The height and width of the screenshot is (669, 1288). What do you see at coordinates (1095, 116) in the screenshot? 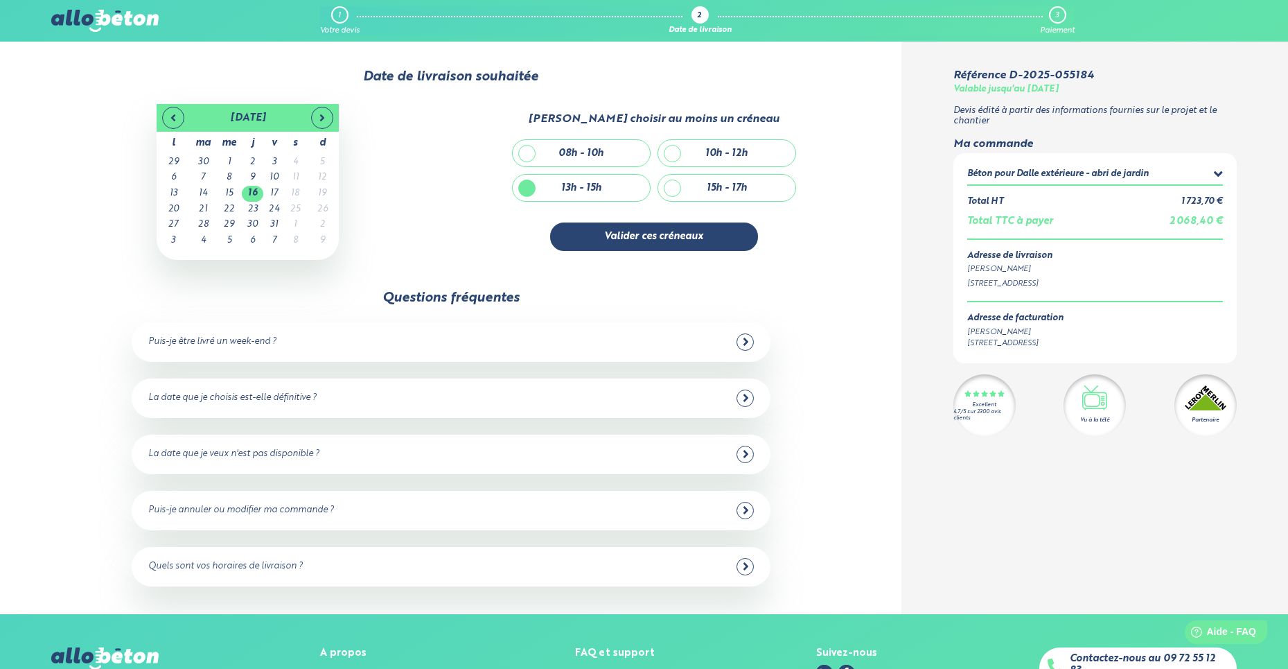
I see `p: Devis édité à partir des informations fournies sur le projet et le chantier` at bounding box center [1095, 116].